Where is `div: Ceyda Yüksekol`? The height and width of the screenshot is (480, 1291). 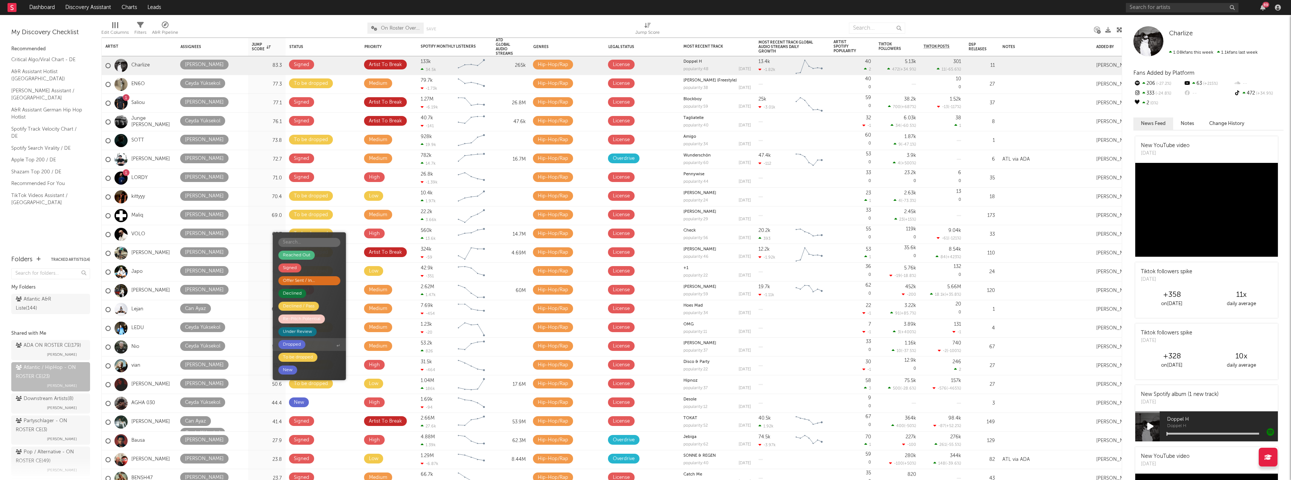 div: Ceyda Yüksekol is located at coordinates (203, 84).